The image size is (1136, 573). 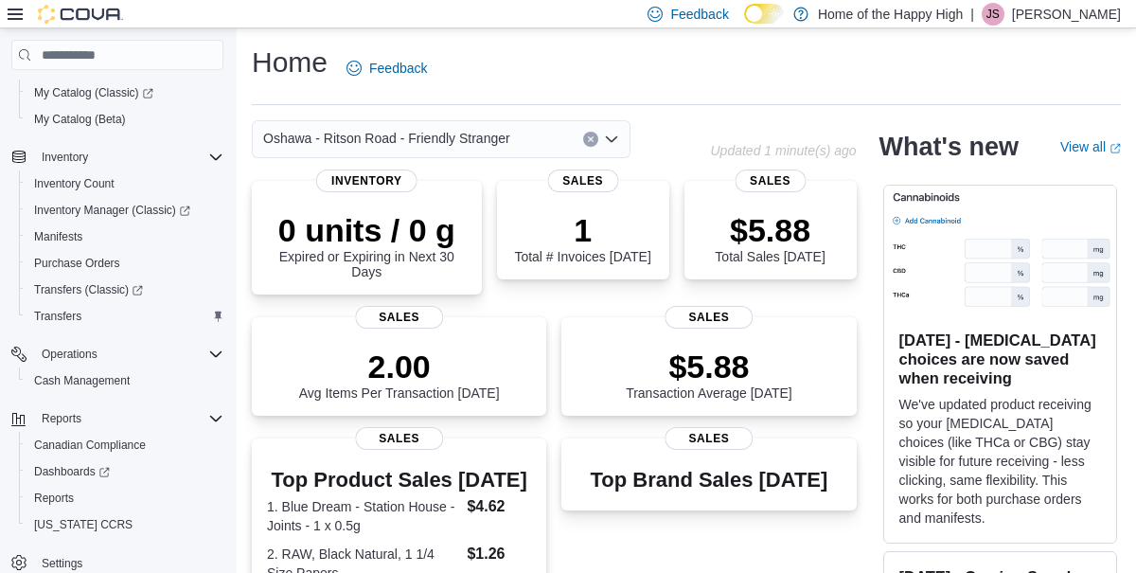 What do you see at coordinates (366, 230) in the screenshot?
I see `p: 0 units / 0 g` at bounding box center [366, 230].